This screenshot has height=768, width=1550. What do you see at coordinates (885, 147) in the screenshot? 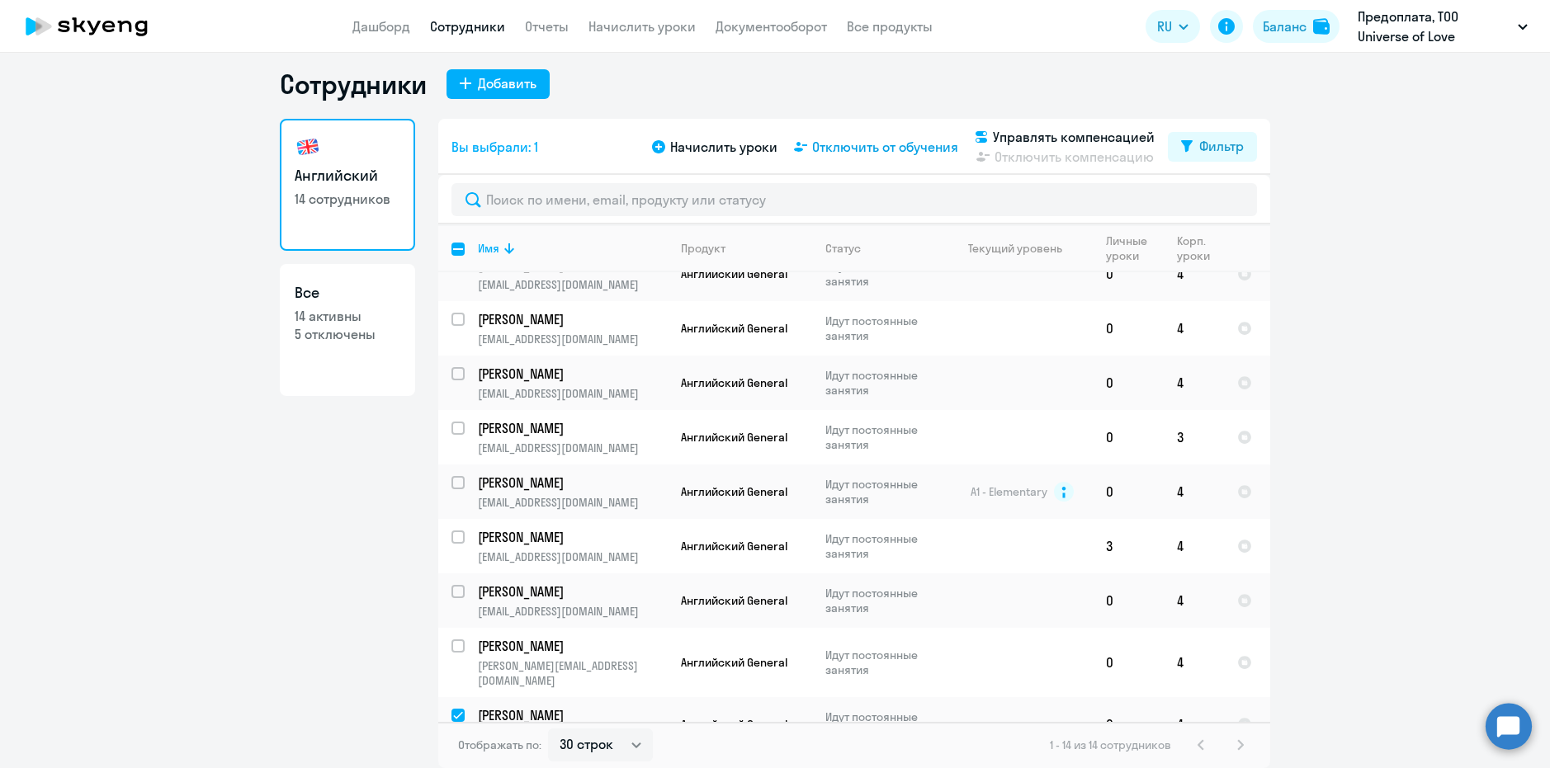
I see `span: Отключить от обучения` at bounding box center [885, 147].